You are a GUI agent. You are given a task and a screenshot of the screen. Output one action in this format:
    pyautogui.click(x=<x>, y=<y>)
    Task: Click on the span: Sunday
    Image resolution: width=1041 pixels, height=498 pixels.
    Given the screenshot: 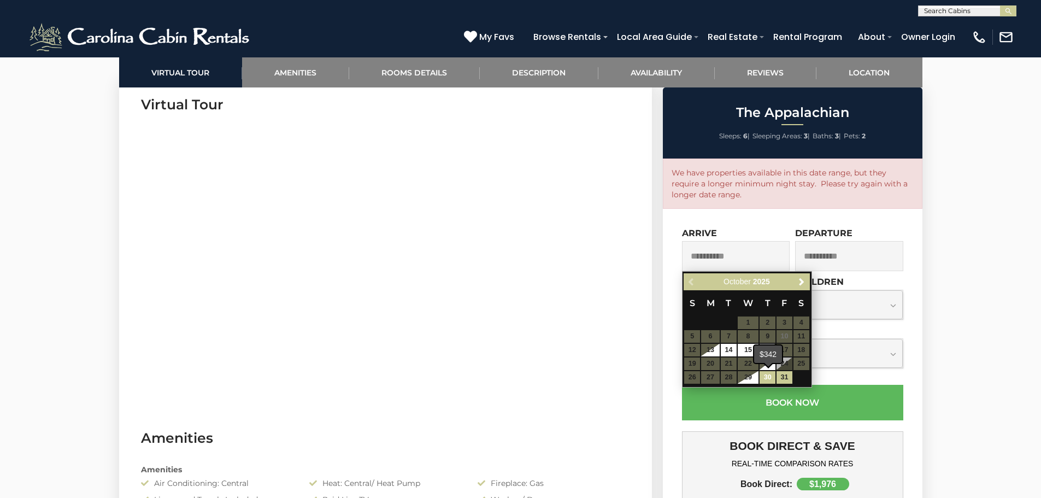 What is the action you would take?
    pyautogui.click(x=692, y=303)
    